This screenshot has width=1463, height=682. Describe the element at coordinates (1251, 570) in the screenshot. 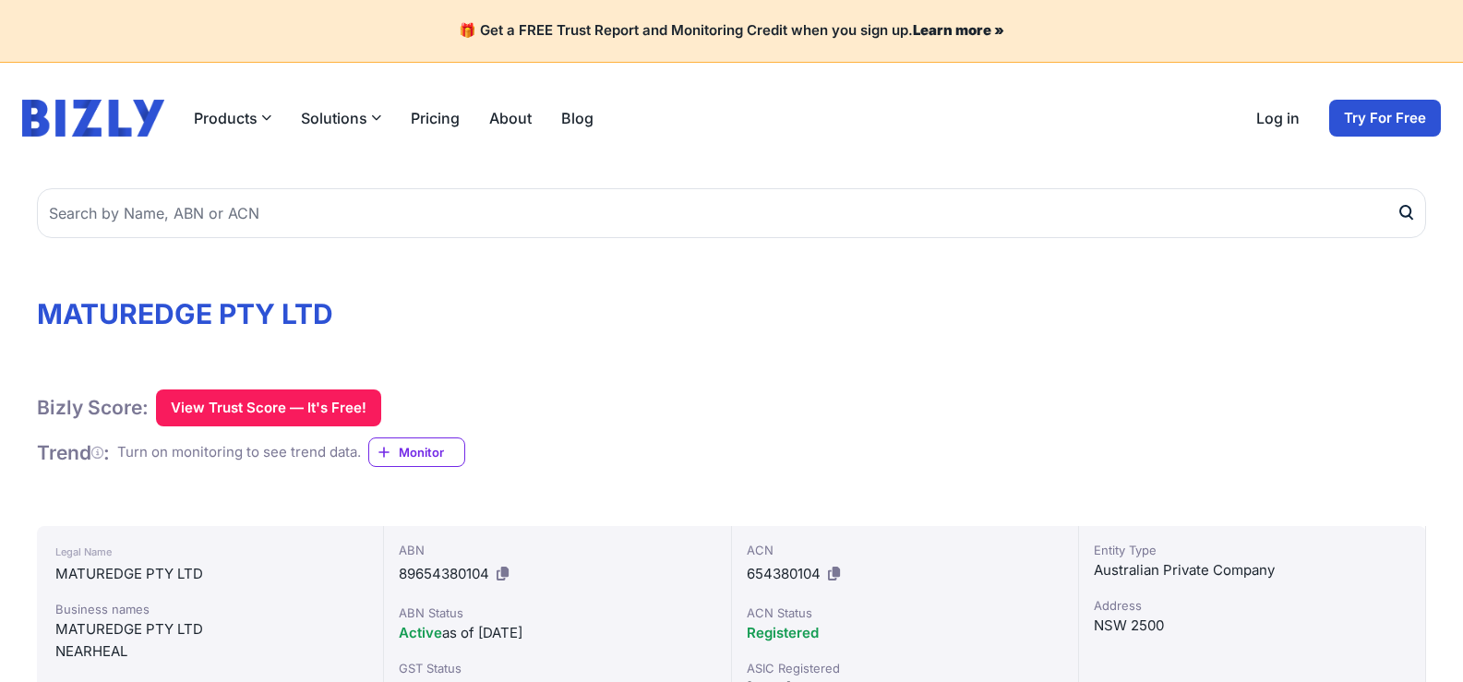

I see `div: Australian Private Company` at that location.